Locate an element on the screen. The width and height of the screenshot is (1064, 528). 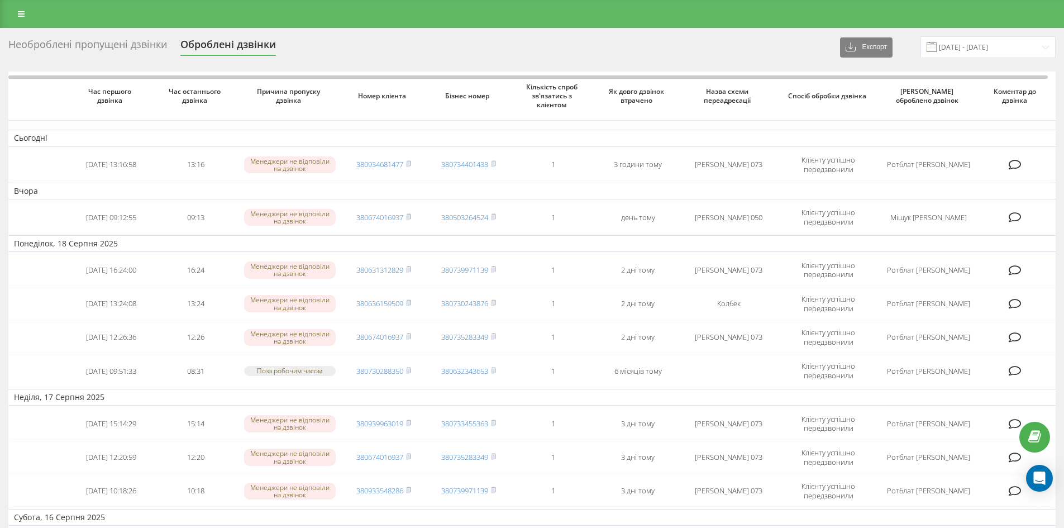
a: 380934681477 is located at coordinates (380, 164).